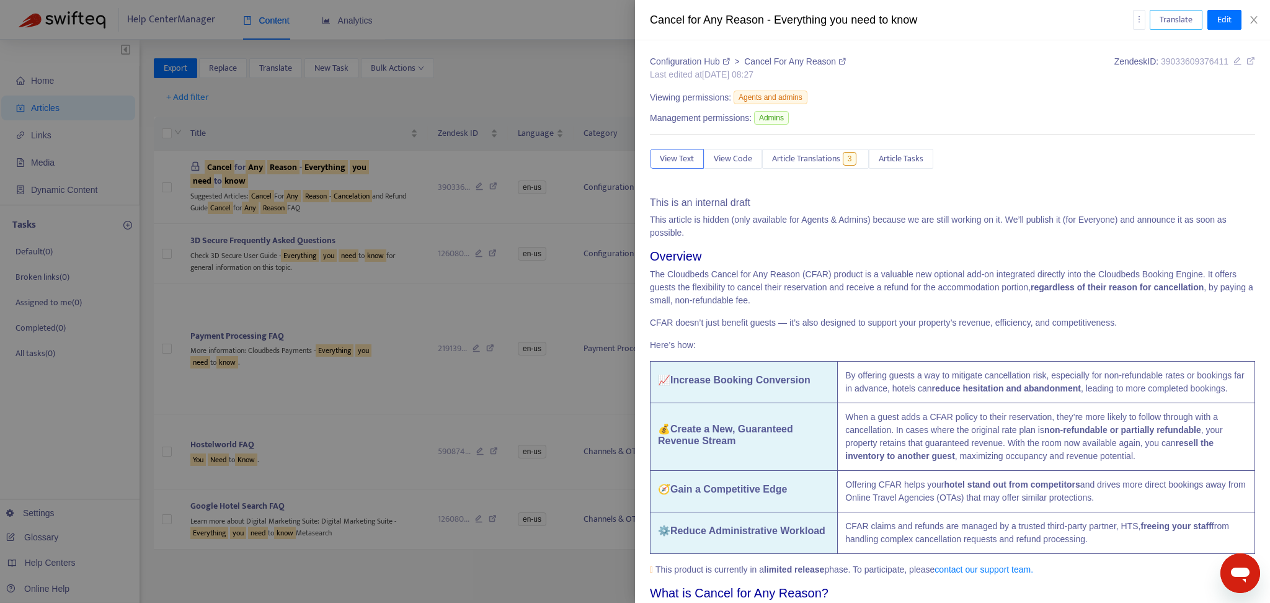  What do you see at coordinates (1139, 20) in the screenshot?
I see `button: more` at bounding box center [1139, 20].